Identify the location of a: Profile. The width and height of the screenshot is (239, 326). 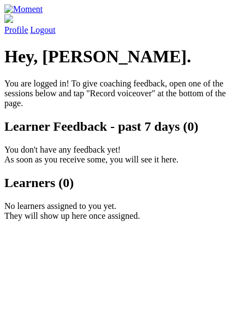
(120, 24).